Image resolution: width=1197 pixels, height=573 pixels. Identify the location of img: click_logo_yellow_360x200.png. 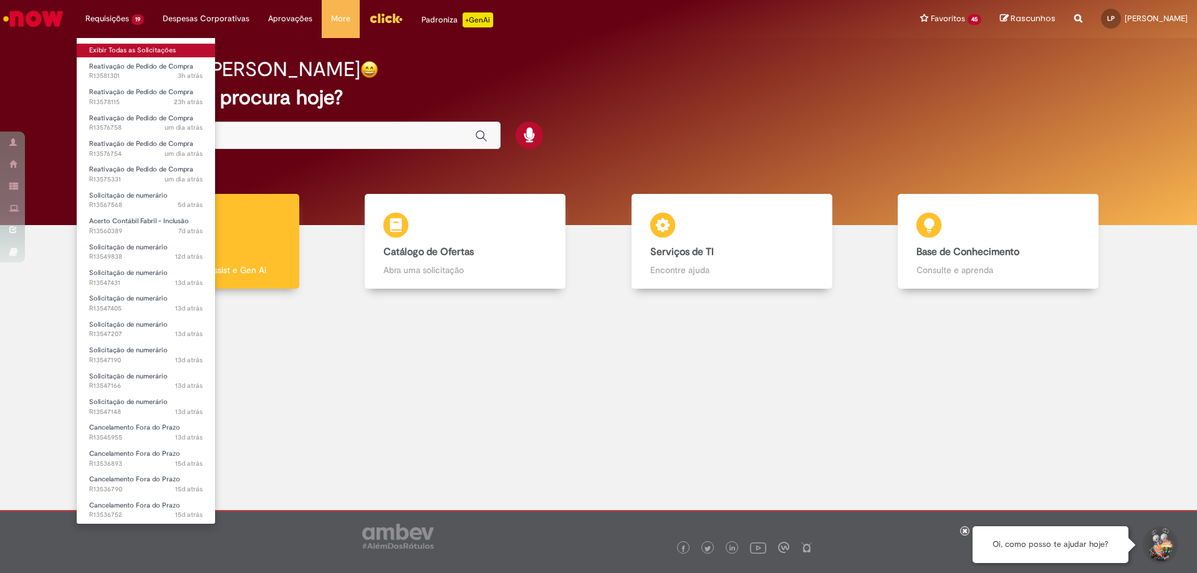
(386, 18).